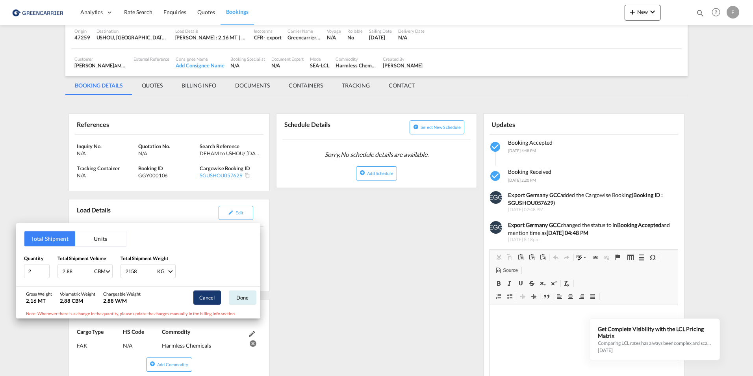  What do you see at coordinates (122, 293) in the screenshot?
I see `div: Chargeable Weight` at bounding box center [122, 293].